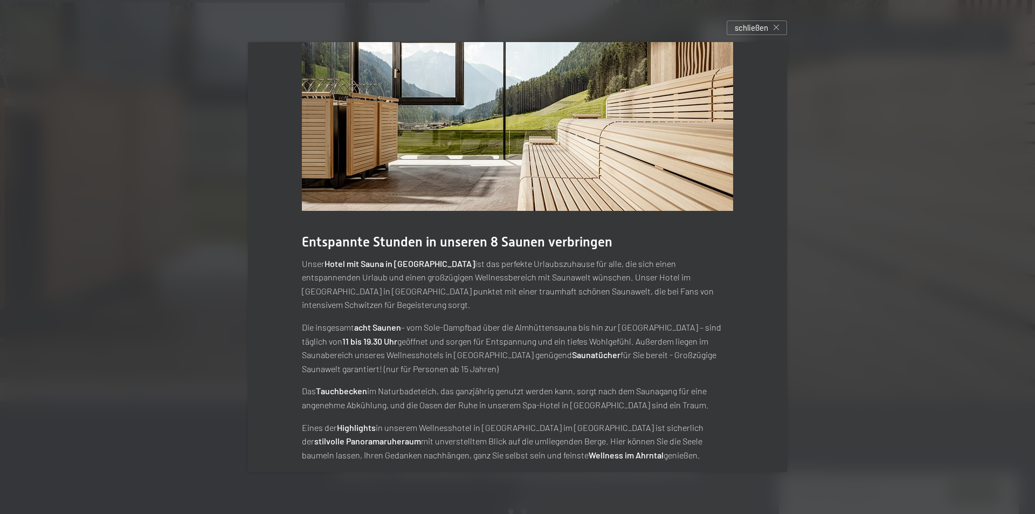 This screenshot has width=1035, height=514. I want to click on strong: Tauchbecken, so click(341, 390).